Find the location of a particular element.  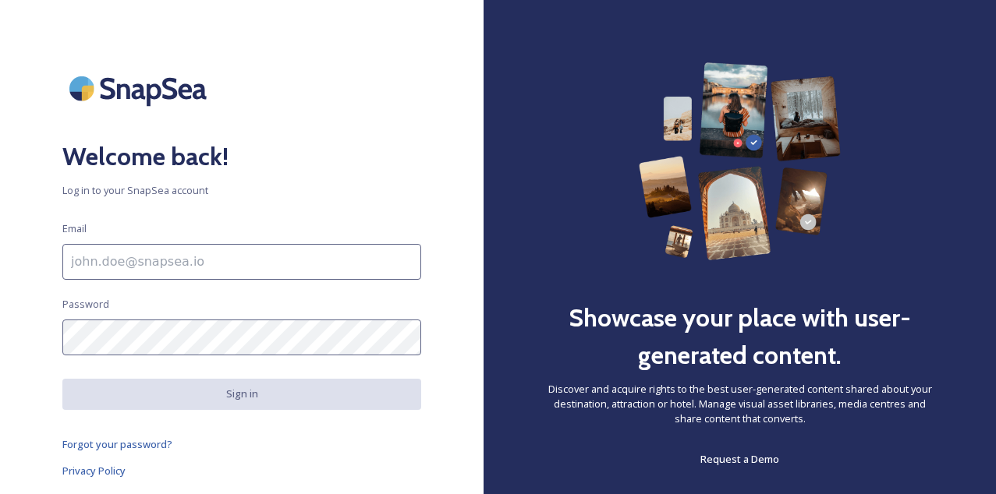

a: Forgot your password? is located at coordinates (242, 444).